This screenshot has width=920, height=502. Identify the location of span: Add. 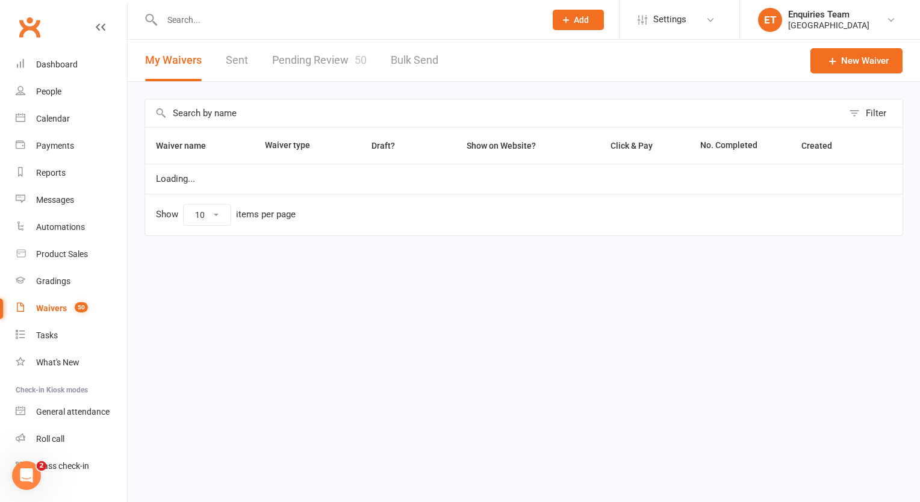
(581, 20).